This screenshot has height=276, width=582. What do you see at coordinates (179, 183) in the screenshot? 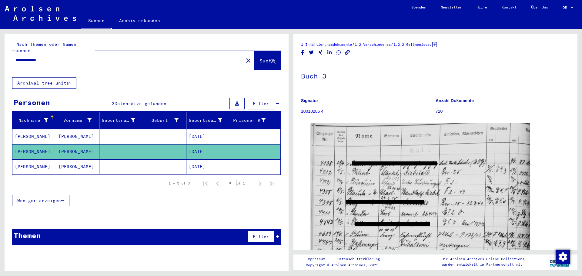
I see `div: 1 – 3 of 3` at bounding box center [179, 183].